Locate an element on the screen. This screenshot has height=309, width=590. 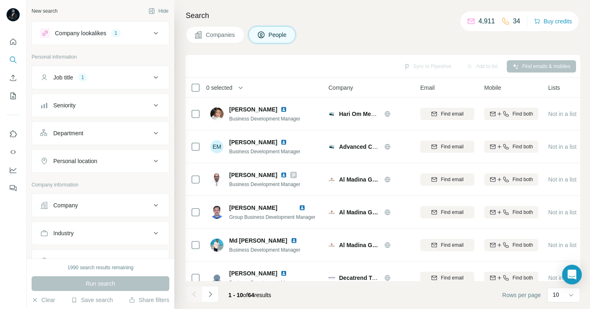
span: Rows per page is located at coordinates (521, 295).